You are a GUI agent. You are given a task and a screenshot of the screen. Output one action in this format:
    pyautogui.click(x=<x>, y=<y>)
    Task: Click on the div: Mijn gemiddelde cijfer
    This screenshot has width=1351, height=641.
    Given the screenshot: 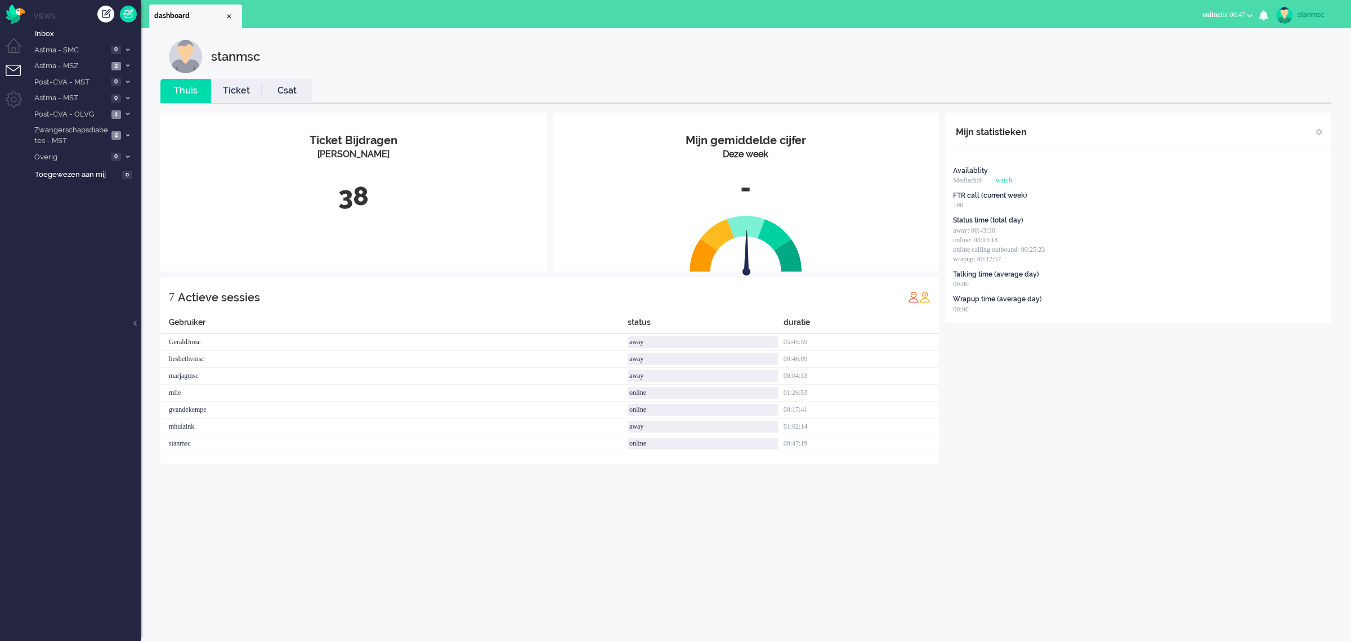 What is the action you would take?
    pyautogui.click(x=746, y=140)
    